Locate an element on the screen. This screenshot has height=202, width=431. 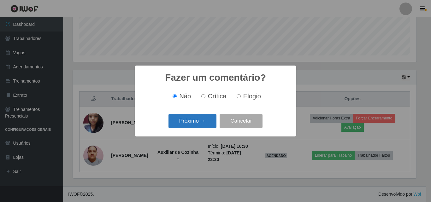
span: Crítica is located at coordinates (217, 96).